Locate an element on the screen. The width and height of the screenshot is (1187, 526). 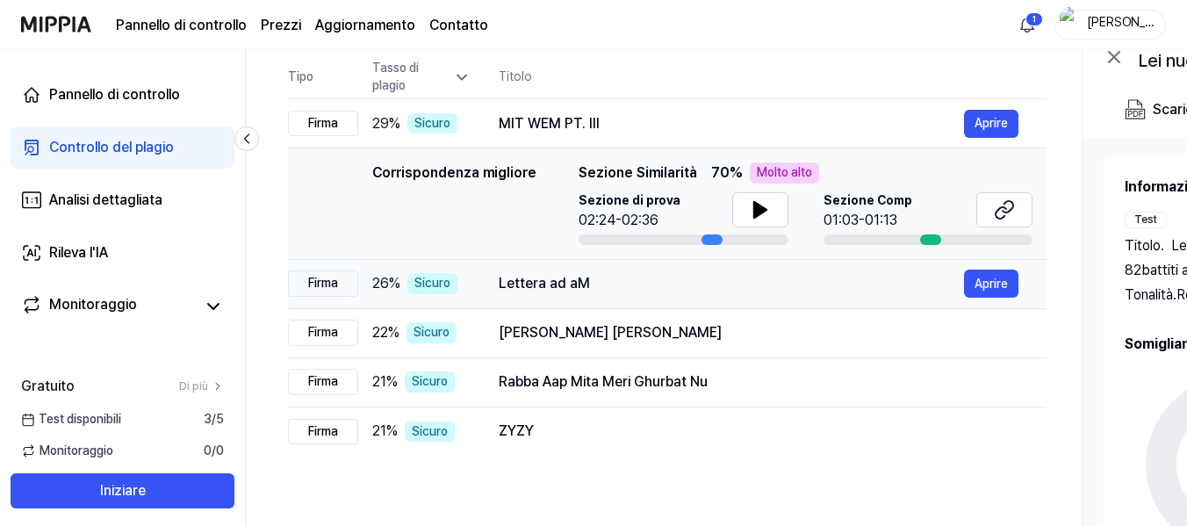
img: Scarica PDF is located at coordinates (1135, 110).